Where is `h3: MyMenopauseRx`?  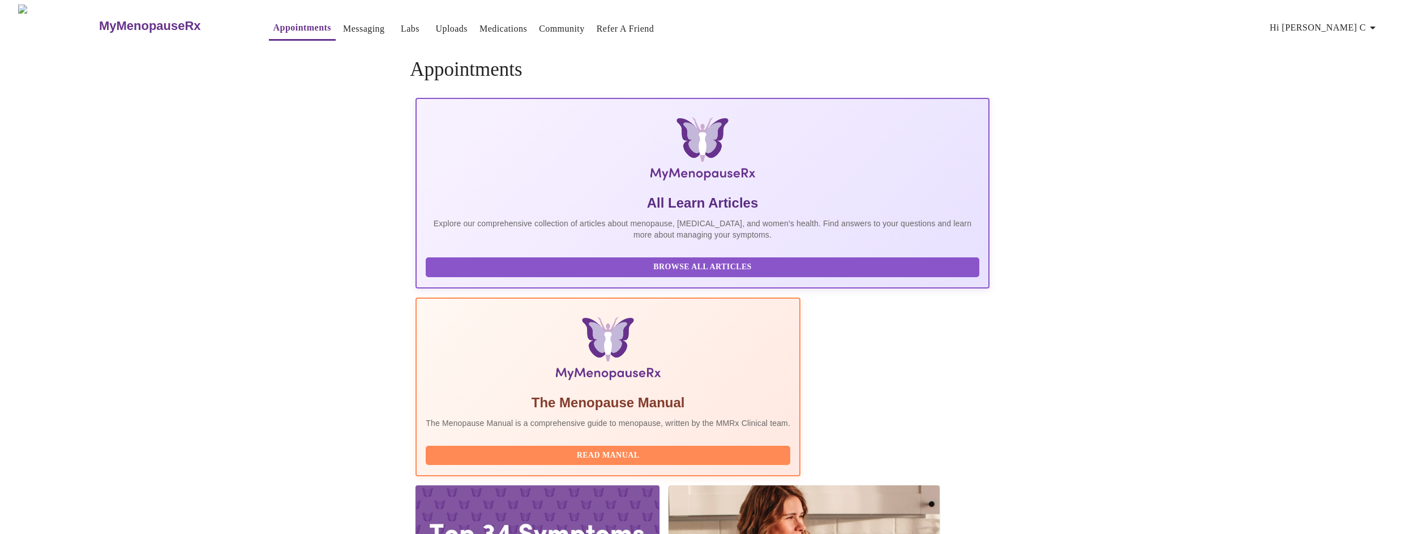 h3: MyMenopauseRx is located at coordinates (150, 26).